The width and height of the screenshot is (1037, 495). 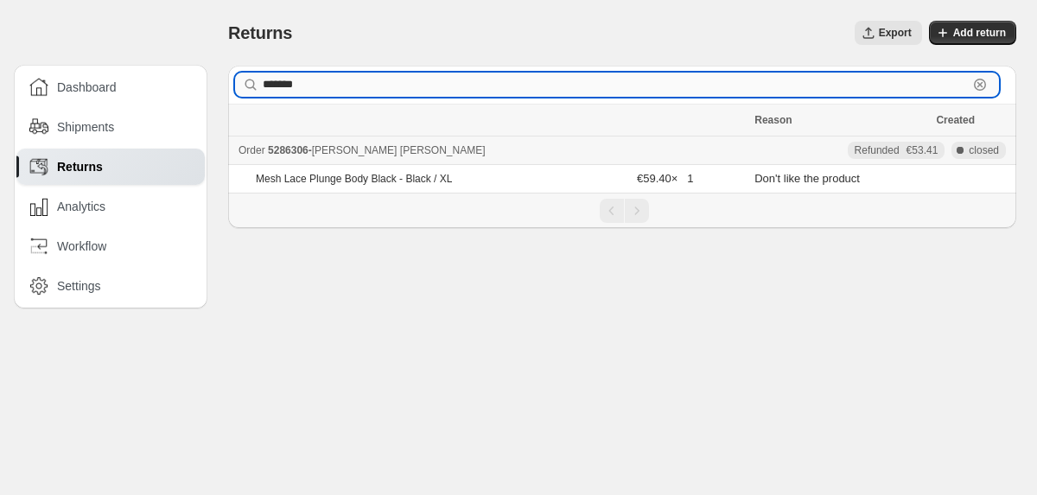 What do you see at coordinates (922, 150) in the screenshot?
I see `span: €53.41` at bounding box center [922, 150].